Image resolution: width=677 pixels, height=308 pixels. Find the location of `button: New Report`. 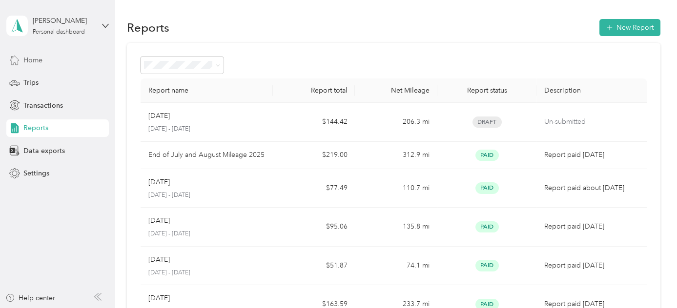

button: New Report is located at coordinates (629, 27).